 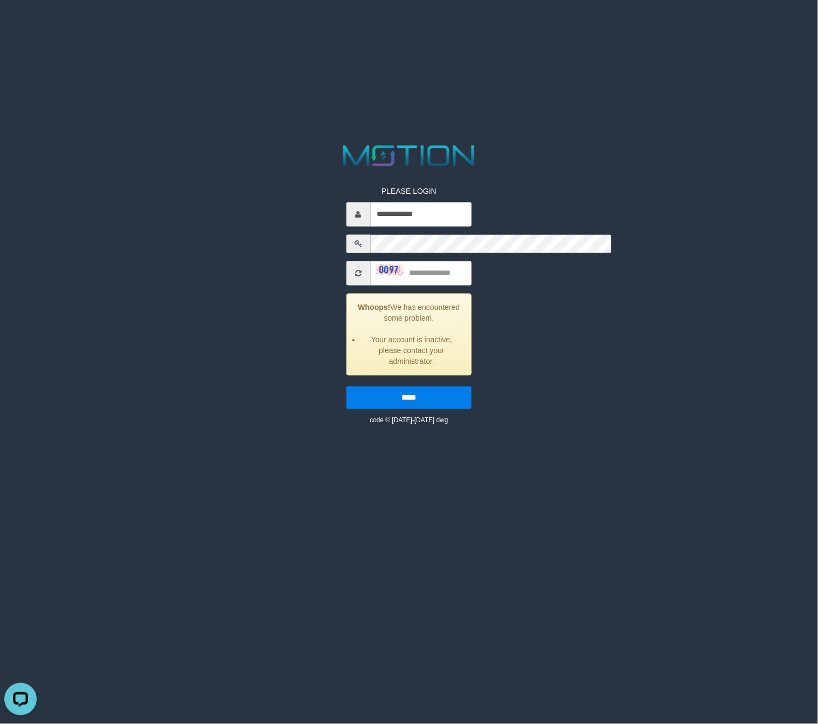 I want to click on div: We has encountered some problem., so click(x=409, y=335).